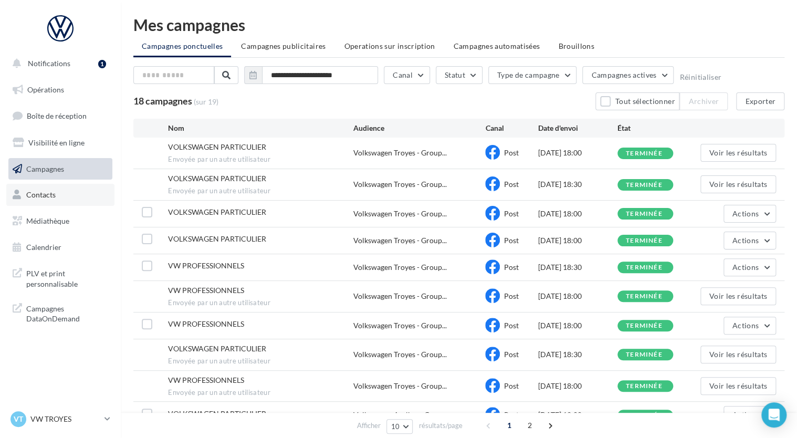  I want to click on span: 1, so click(509, 425).